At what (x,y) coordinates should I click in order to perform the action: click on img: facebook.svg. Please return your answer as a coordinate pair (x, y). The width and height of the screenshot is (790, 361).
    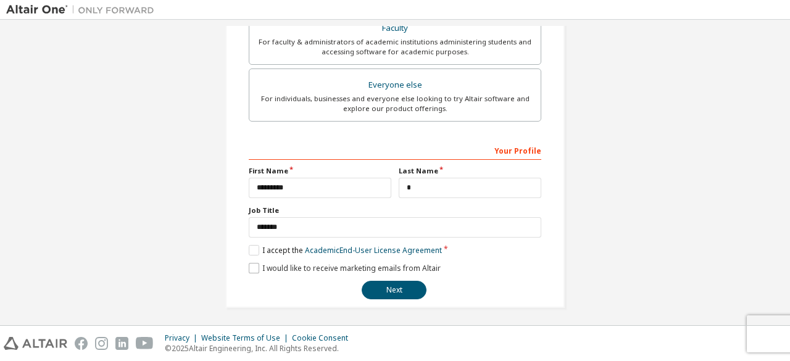
    Looking at the image, I should click on (81, 343).